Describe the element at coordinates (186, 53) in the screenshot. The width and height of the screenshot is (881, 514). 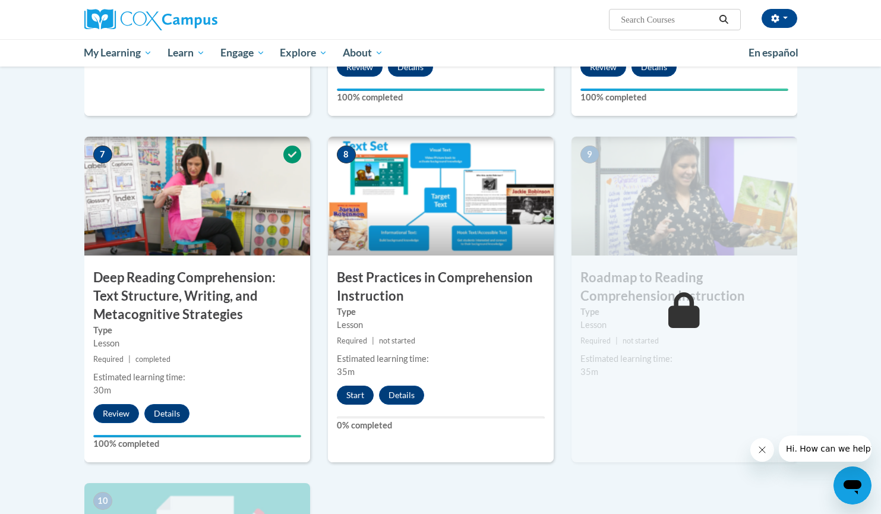
I see `span: Learn` at that location.